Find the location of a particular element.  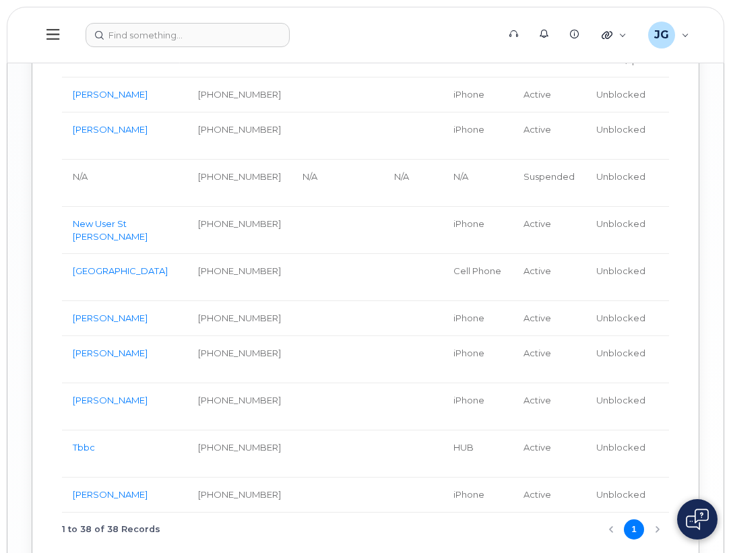

span: 1 to 38 of 38 Records is located at coordinates (111, 529).